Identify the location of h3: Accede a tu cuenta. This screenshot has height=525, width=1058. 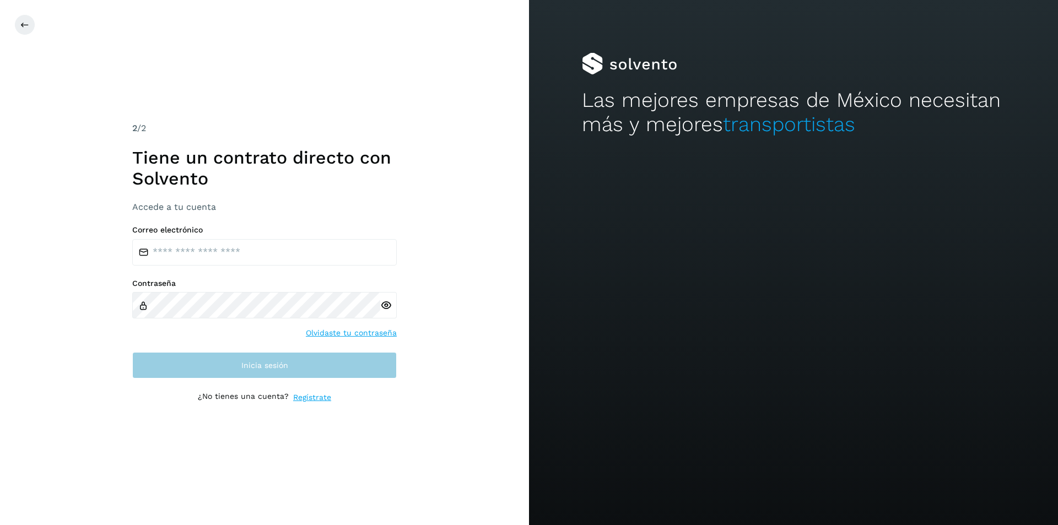
(265, 207).